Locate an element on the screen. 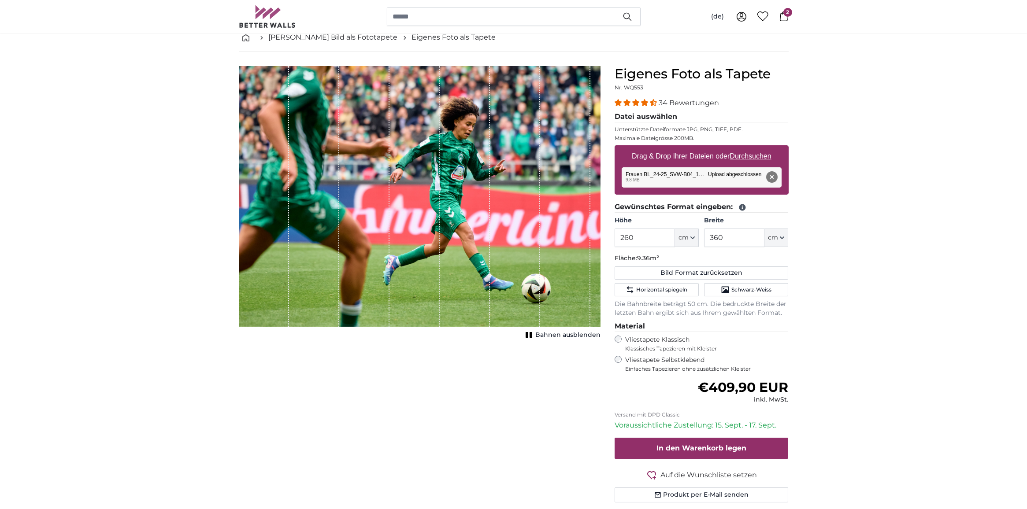 This screenshot has width=1027, height=509. div: 1 of 1 is located at coordinates (419, 204).